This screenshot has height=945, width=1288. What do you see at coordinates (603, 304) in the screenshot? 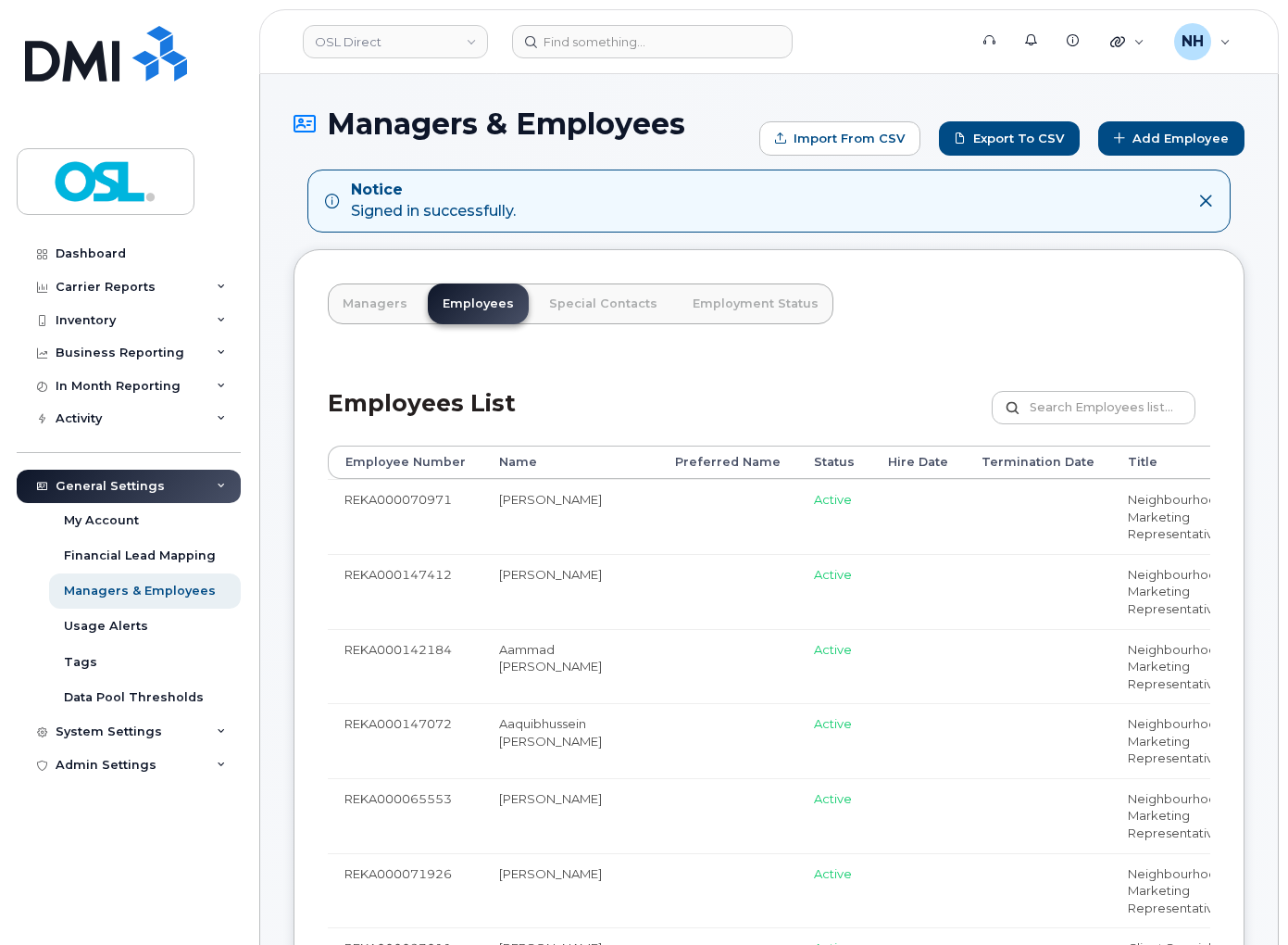
I see `a: Special Contacts` at bounding box center [603, 304].